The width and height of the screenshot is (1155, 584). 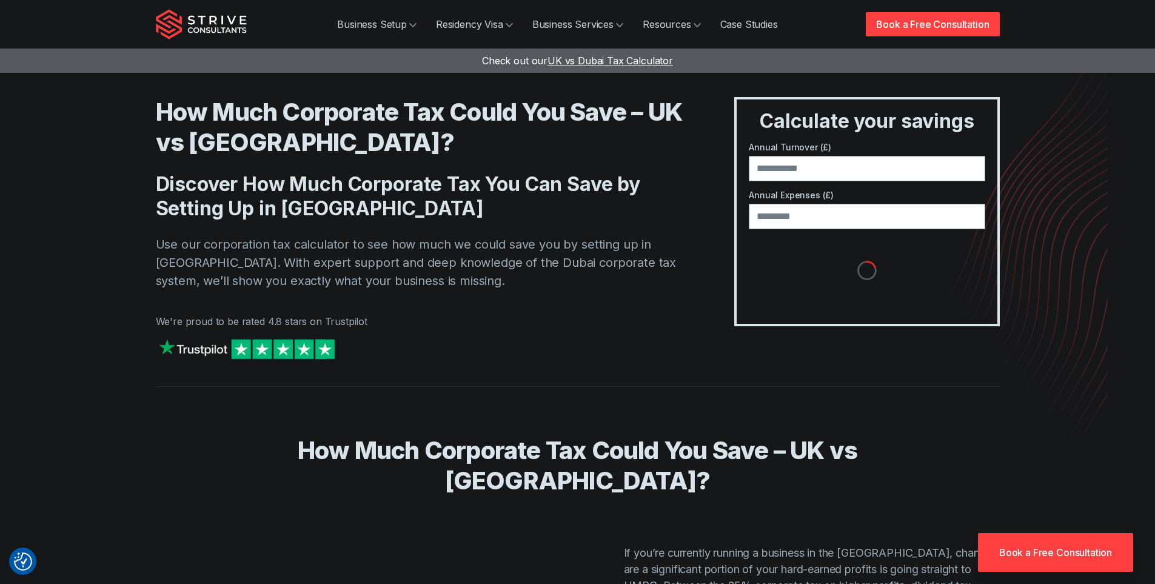 What do you see at coordinates (672, 24) in the screenshot?
I see `a: Resources` at bounding box center [672, 24].